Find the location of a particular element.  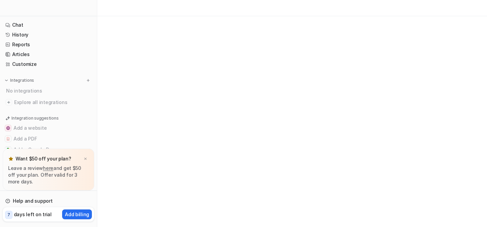

a: Help and support is located at coordinates (48, 201).